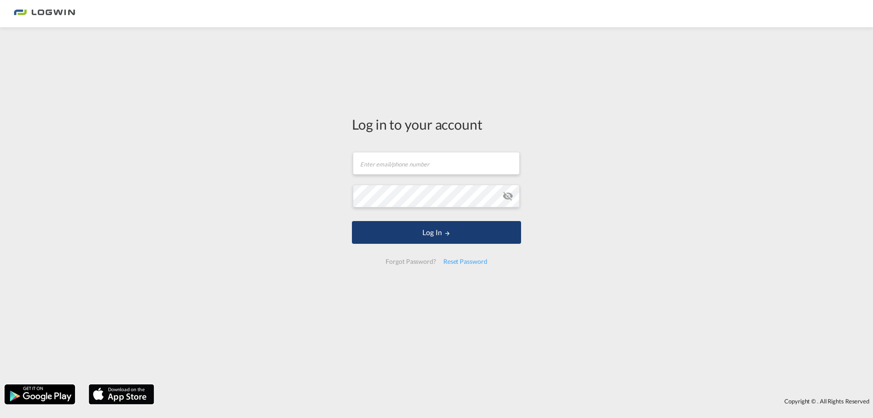 This screenshot has width=873, height=418. What do you see at coordinates (436, 163) in the screenshot?
I see `input: Enter email/phone number` at bounding box center [436, 163].